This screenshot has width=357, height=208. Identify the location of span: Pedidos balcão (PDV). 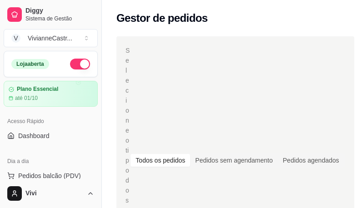
(50, 176).